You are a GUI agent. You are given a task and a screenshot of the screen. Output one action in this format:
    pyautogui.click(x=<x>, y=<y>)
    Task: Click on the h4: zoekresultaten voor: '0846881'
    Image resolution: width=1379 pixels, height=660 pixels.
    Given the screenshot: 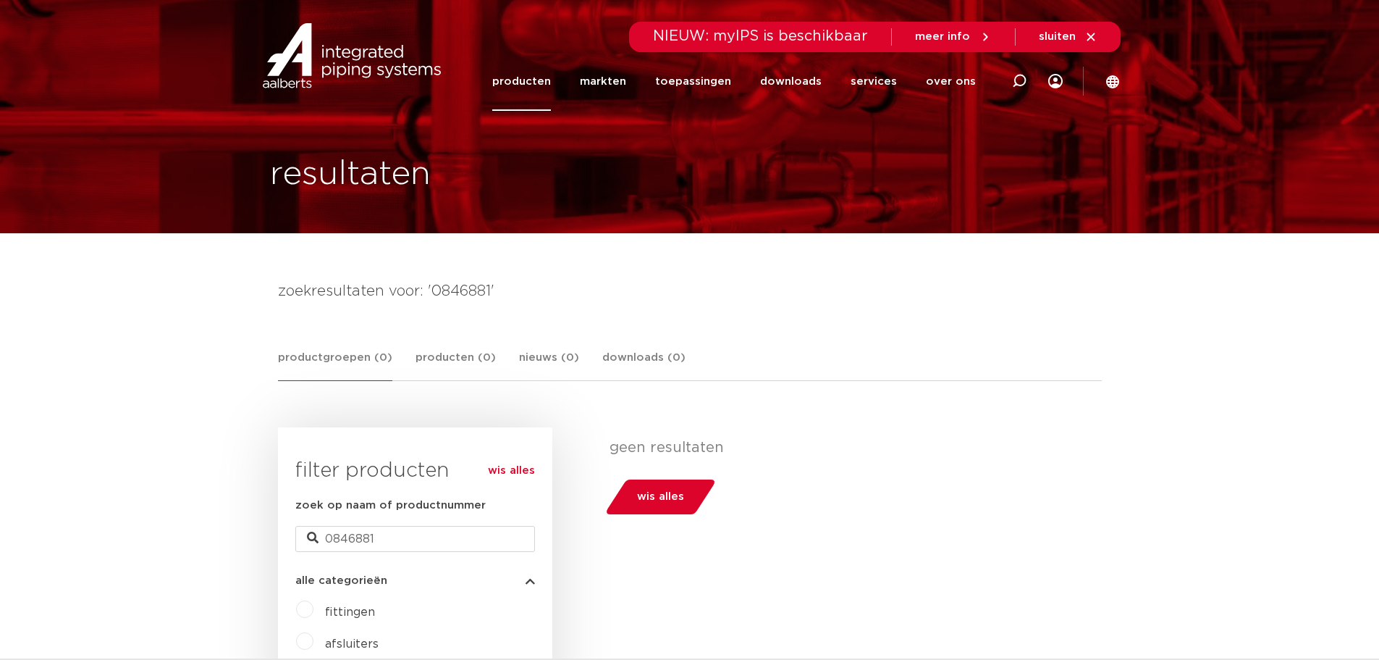 What is the action you would take?
    pyautogui.click(x=690, y=291)
    